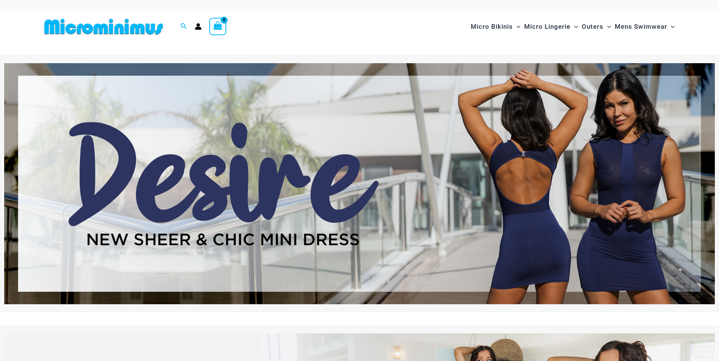 The height and width of the screenshot is (361, 719). I want to click on a: View Shopping Cart, empty, so click(218, 27).